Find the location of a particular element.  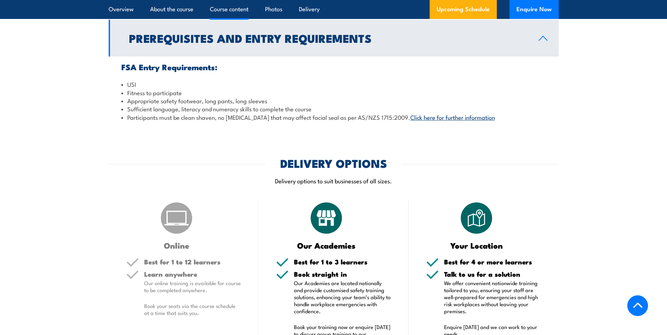

h2: DELIVERY OPTIONS is located at coordinates (333, 163).